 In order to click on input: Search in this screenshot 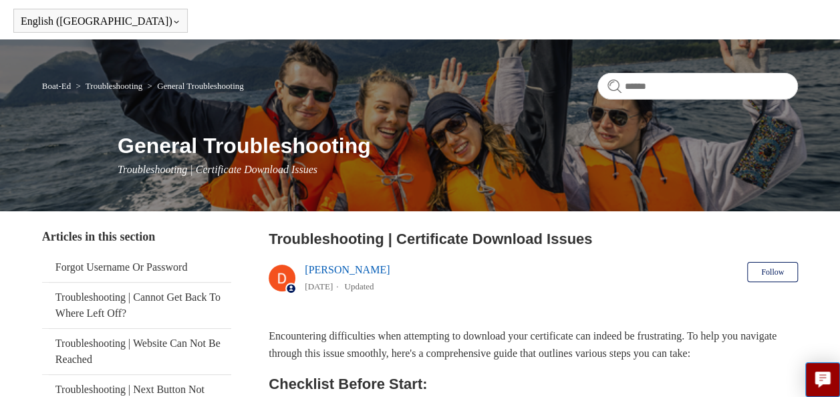, I will do `click(698, 86)`.